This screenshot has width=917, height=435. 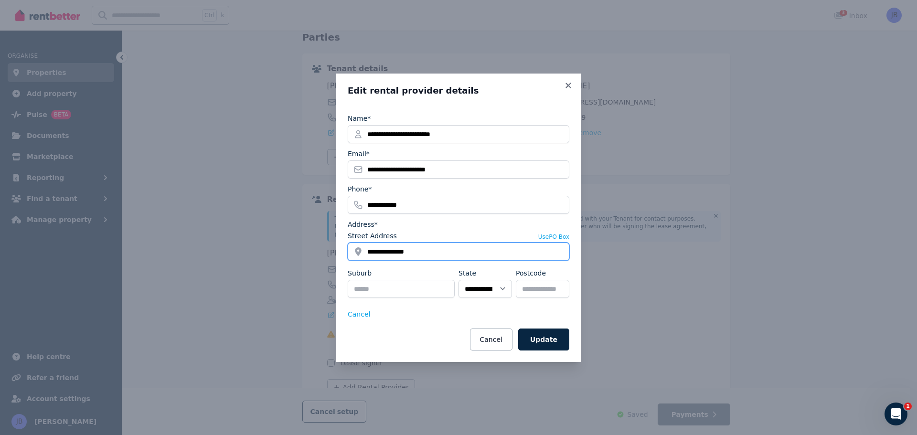 I want to click on button: Update, so click(x=543, y=340).